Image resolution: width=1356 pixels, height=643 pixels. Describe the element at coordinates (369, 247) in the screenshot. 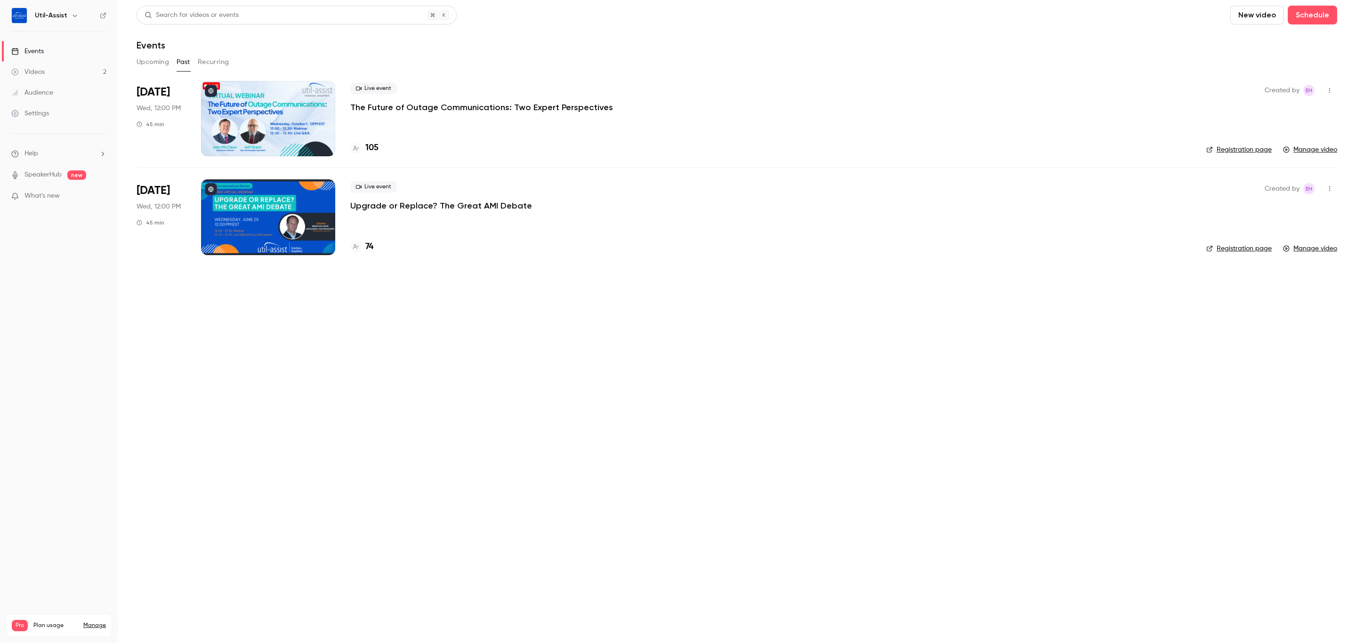

I see `h4: 74` at that location.